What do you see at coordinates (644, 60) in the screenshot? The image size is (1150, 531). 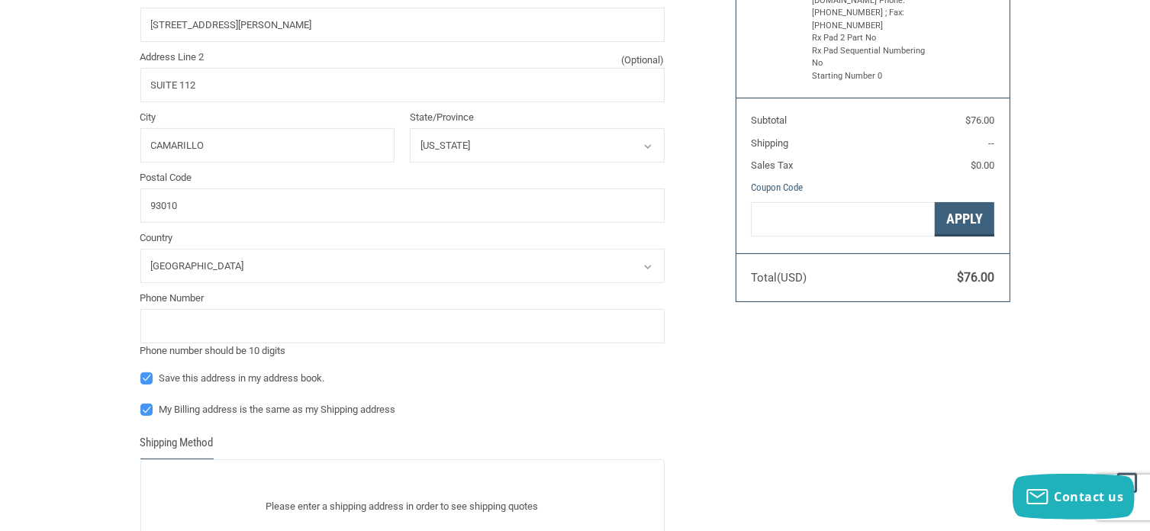 I see `small: (Optional)` at bounding box center [644, 60].